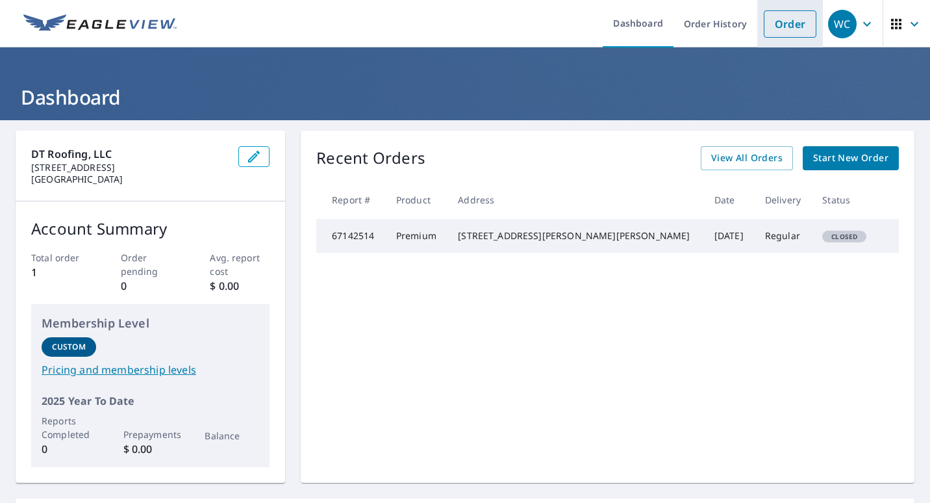 This screenshot has width=930, height=503. I want to click on p: Order pending, so click(151, 264).